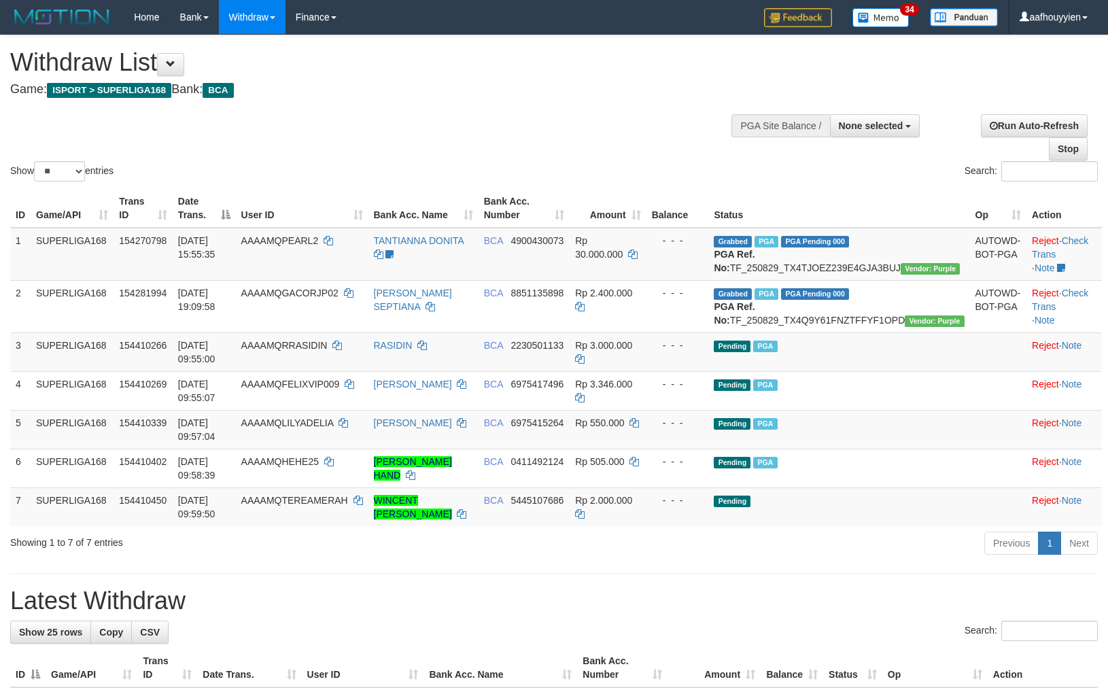 The width and height of the screenshot is (1108, 688). I want to click on span: 154410269, so click(143, 384).